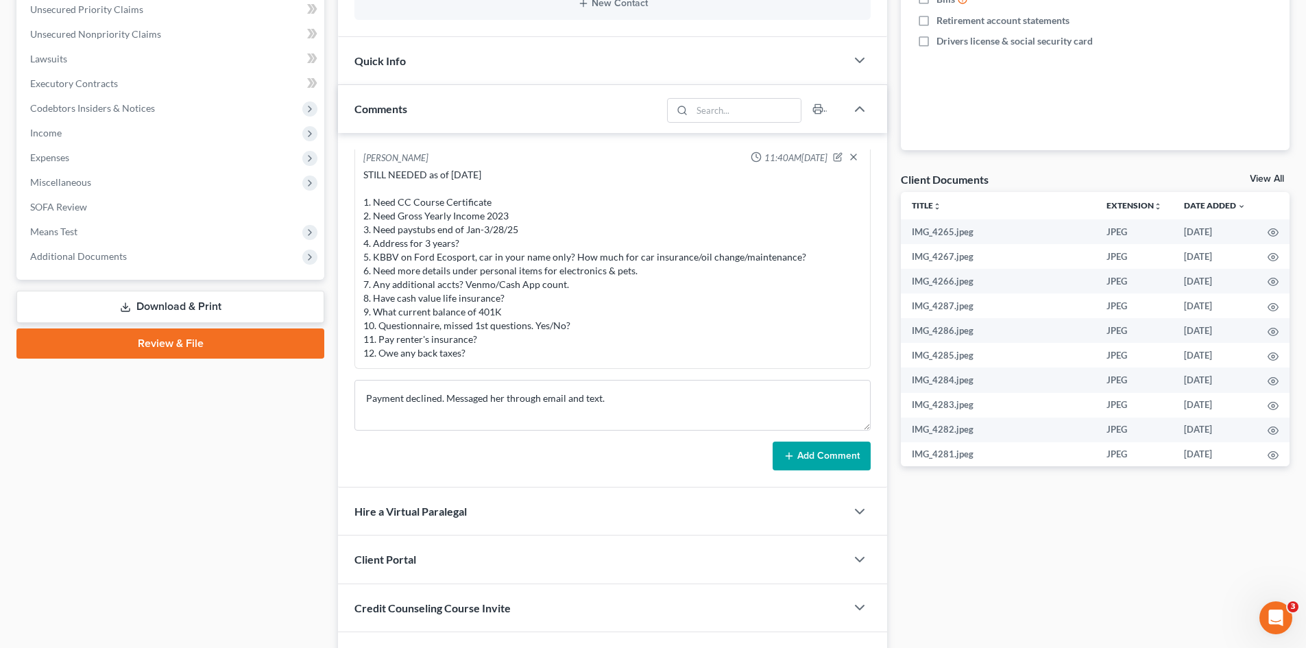 This screenshot has height=648, width=1306. What do you see at coordinates (49, 157) in the screenshot?
I see `span: Expenses` at bounding box center [49, 157].